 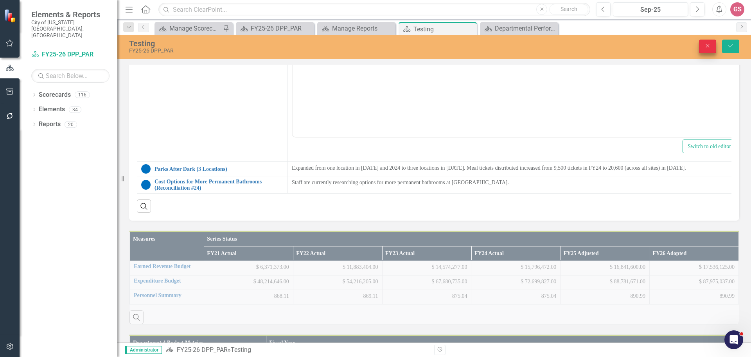 What do you see at coordinates (569, 9) in the screenshot?
I see `span: Search` at bounding box center [569, 9].